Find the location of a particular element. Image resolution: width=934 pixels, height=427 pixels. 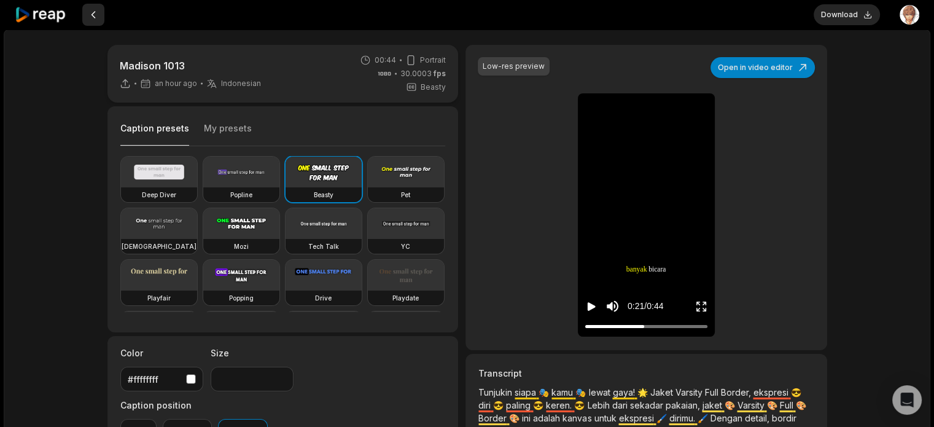

span: lewat is located at coordinates (600, 392).